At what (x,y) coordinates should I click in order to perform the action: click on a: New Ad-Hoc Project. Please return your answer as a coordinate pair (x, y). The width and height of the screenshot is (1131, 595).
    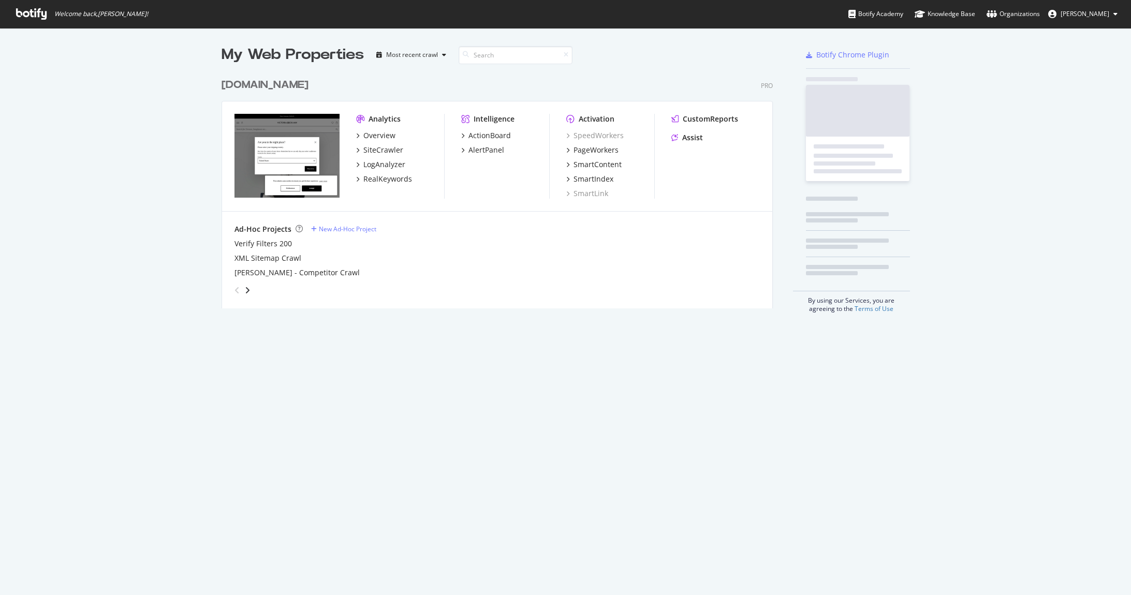
    Looking at the image, I should click on (344, 229).